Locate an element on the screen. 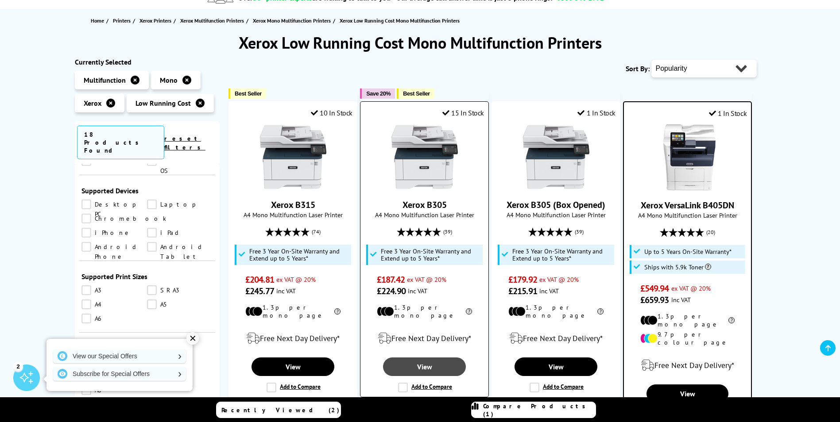  a: Compare Products (1) is located at coordinates (534, 410).